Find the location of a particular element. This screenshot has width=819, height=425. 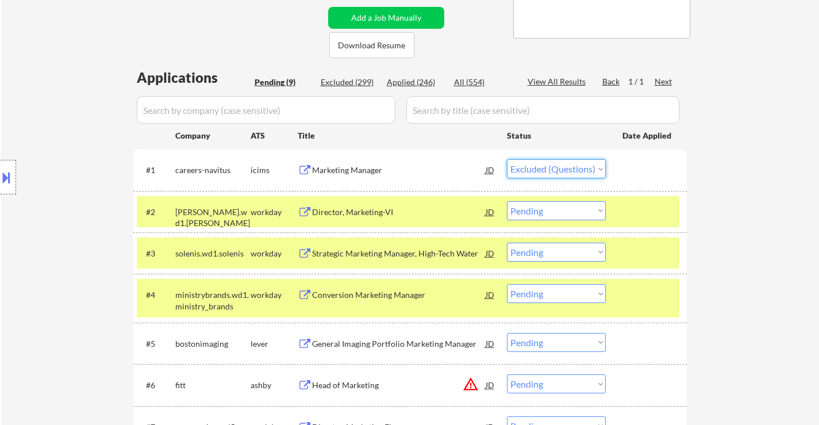

div: solenis.wd1.solenis is located at coordinates (213, 254).